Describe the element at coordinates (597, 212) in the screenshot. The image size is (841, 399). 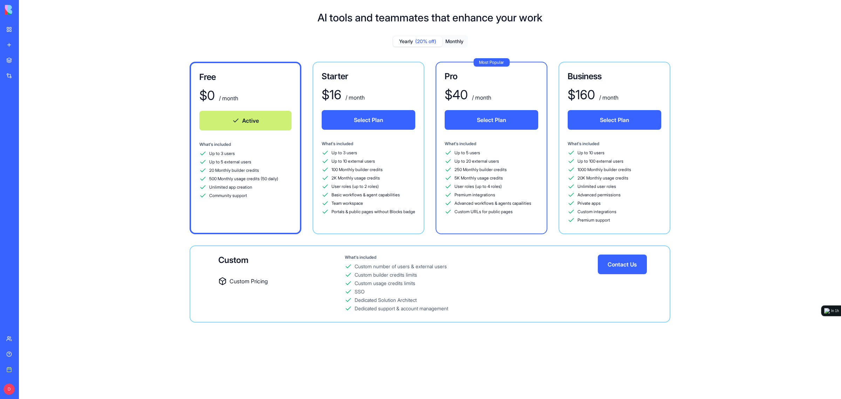
I see `span: Custom integrations` at that location.